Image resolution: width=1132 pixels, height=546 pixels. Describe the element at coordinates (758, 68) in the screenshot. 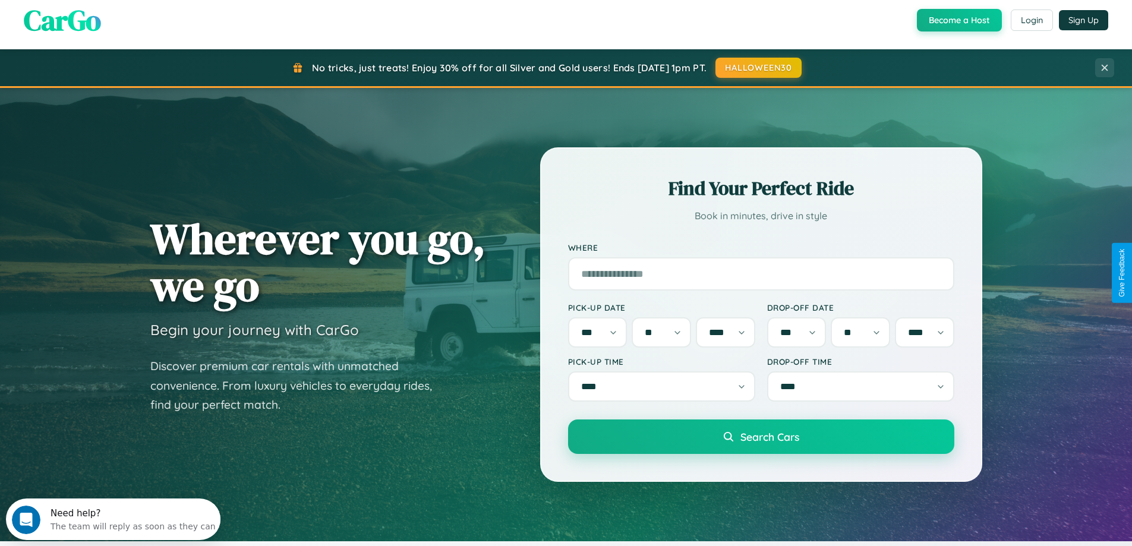

I see `button: HALLOWEEN30` at that location.